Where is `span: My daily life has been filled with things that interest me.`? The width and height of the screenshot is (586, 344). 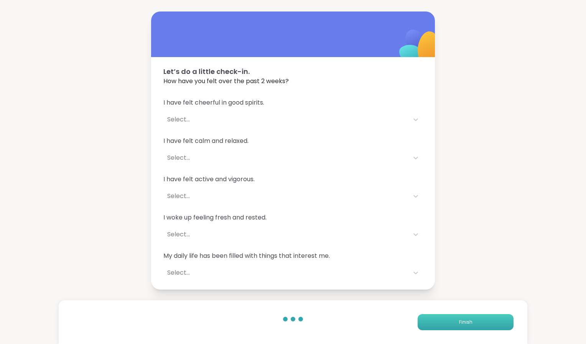
span: My daily life has been filled with things that interest me. is located at coordinates (293, 256).